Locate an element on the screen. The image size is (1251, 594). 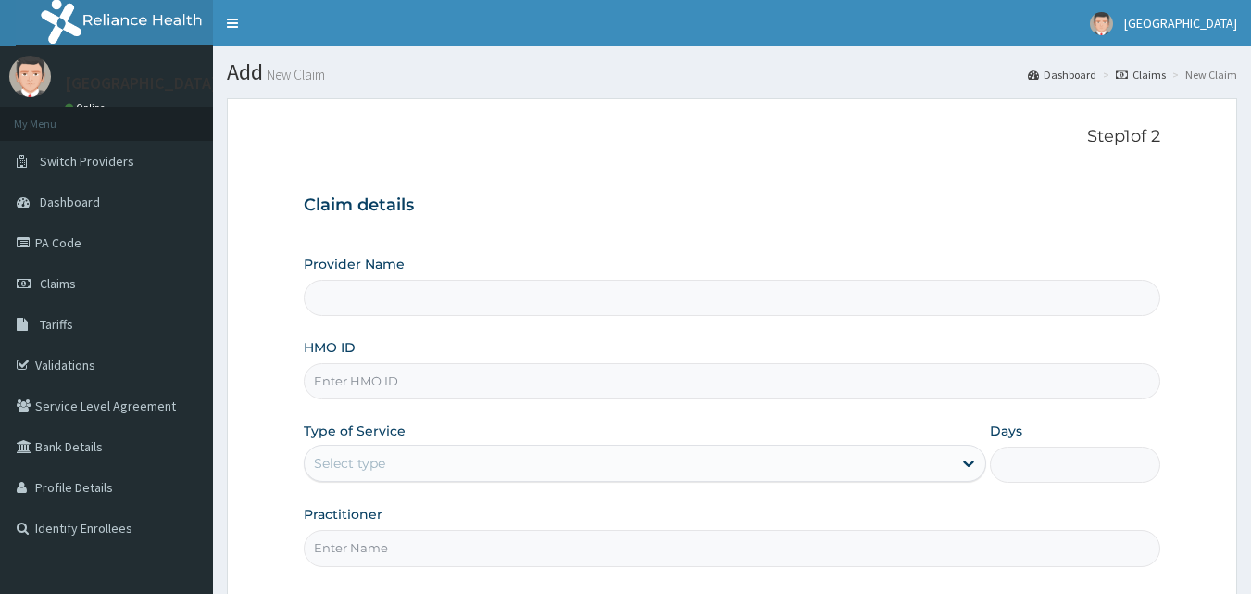
label: Provider Name is located at coordinates (354, 264).